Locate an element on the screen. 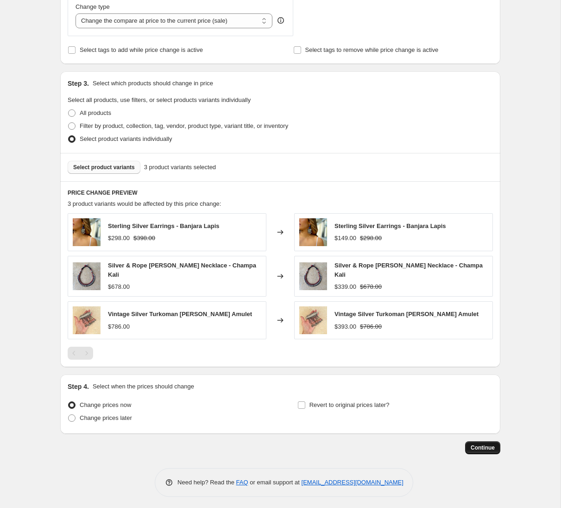 The image size is (561, 508). span: Select all products, use filters, or select products variants individually is located at coordinates (159, 100).